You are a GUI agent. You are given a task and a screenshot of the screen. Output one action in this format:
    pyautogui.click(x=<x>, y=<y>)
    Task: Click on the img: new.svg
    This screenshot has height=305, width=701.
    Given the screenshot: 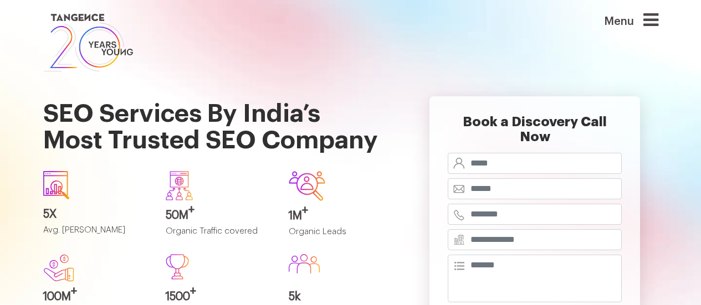 What is the action you would take?
    pyautogui.click(x=59, y=268)
    